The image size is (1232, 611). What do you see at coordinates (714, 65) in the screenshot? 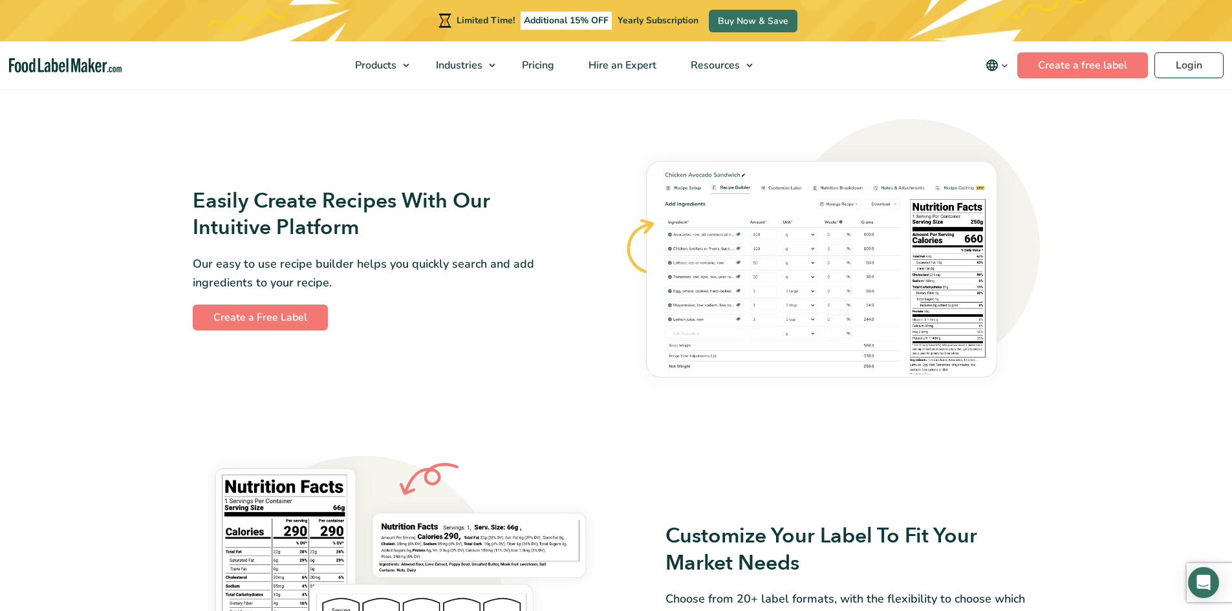
I see `span: Resources` at bounding box center [714, 65].